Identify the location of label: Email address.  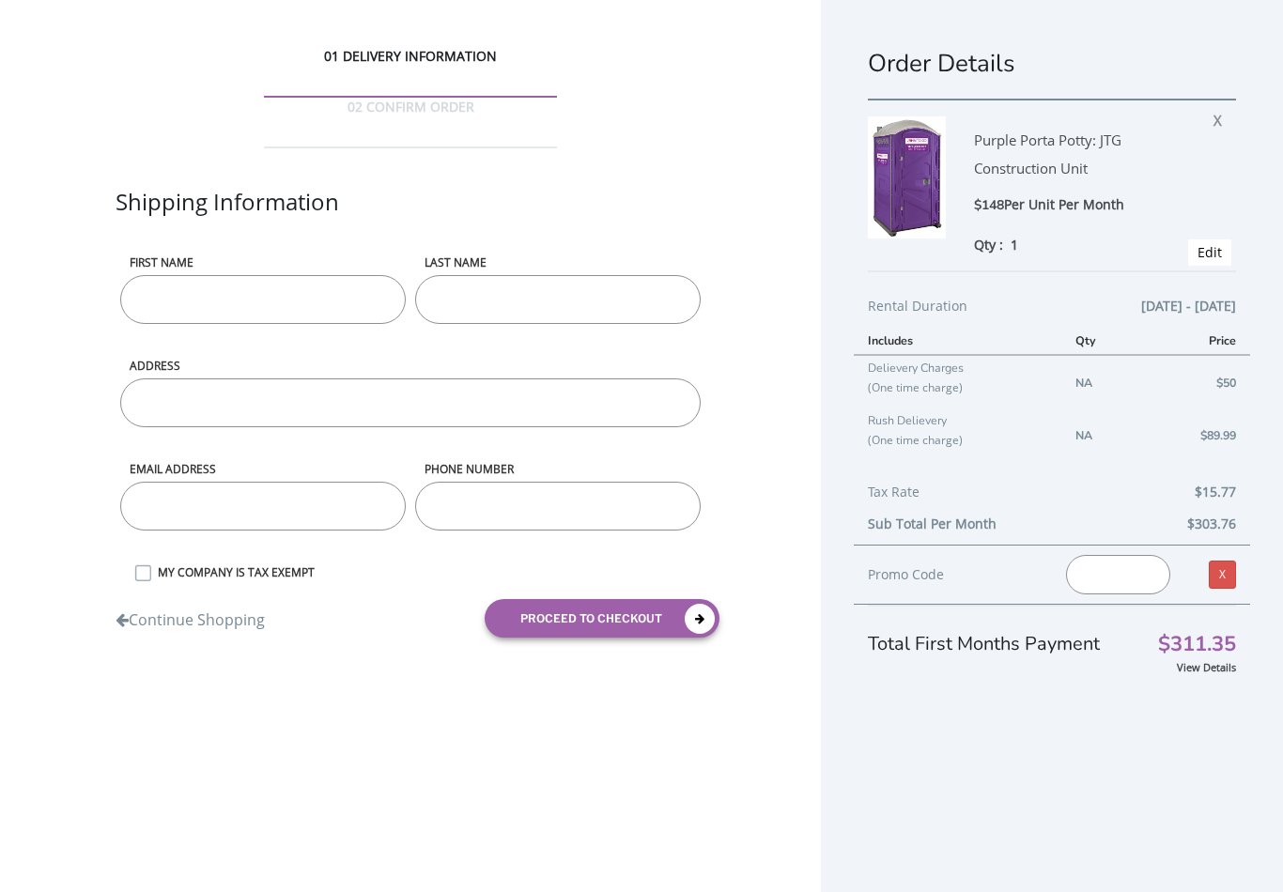
(263, 469).